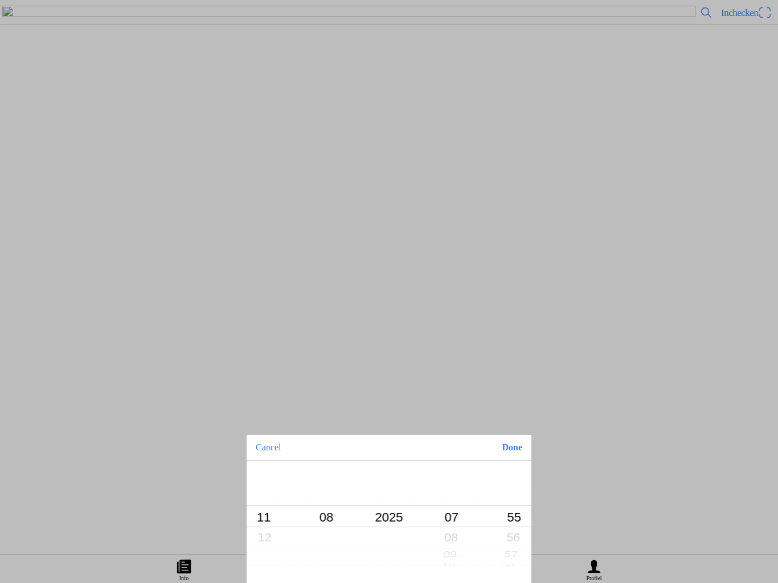 Image resolution: width=778 pixels, height=583 pixels. I want to click on button: 59, so click(505, 569).